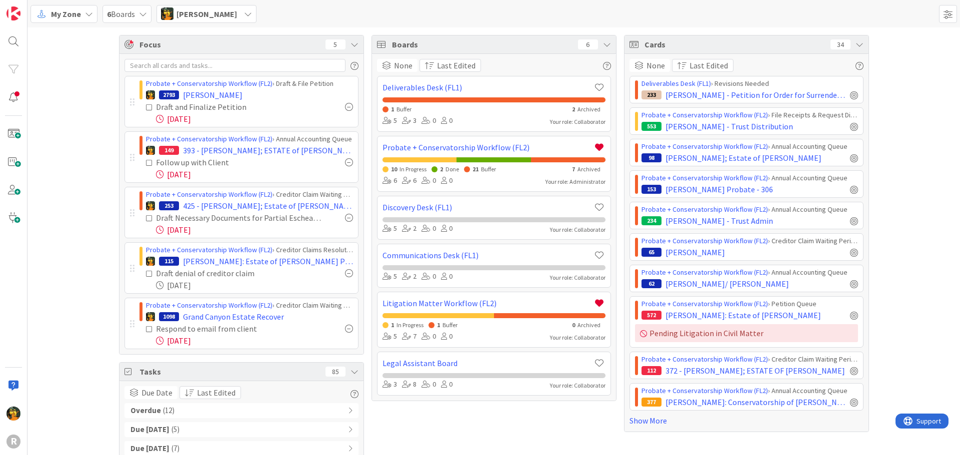 The height and width of the screenshot is (455, 960). I want to click on div: Respond to email from client, so click(227, 329).